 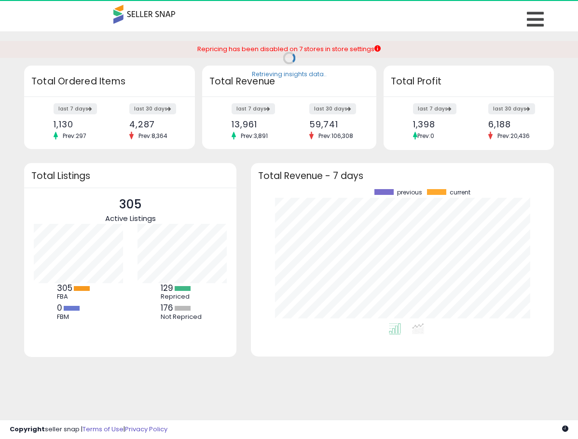 What do you see at coordinates (426, 136) in the screenshot?
I see `span: Prev: 0` at bounding box center [426, 136].